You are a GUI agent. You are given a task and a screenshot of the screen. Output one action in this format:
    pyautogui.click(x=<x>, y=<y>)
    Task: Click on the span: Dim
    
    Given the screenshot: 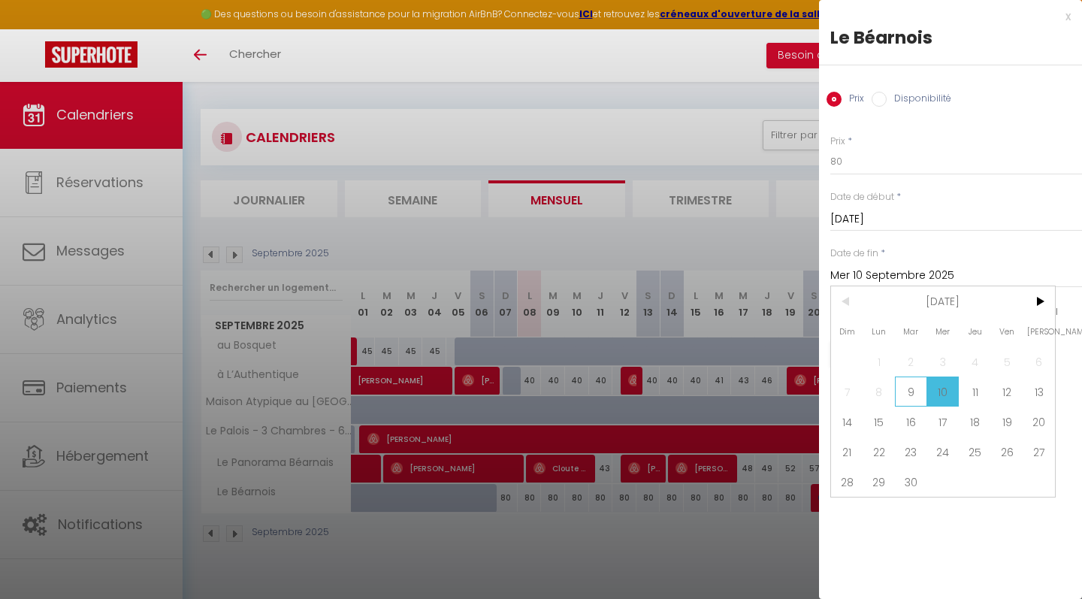 What is the action you would take?
    pyautogui.click(x=847, y=331)
    